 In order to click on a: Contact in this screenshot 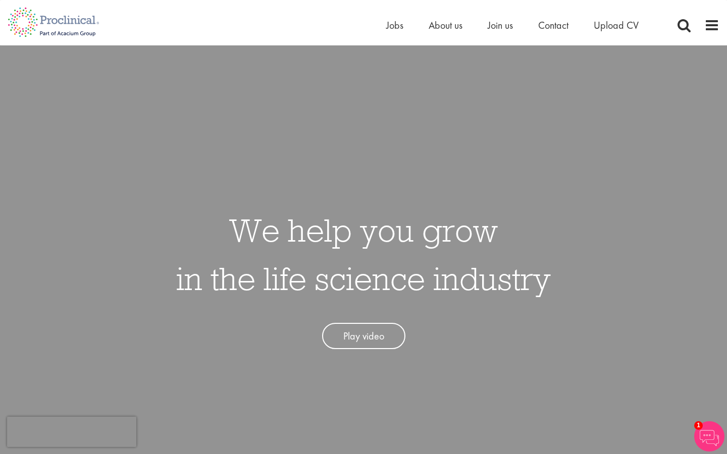, I will do `click(553, 25)`.